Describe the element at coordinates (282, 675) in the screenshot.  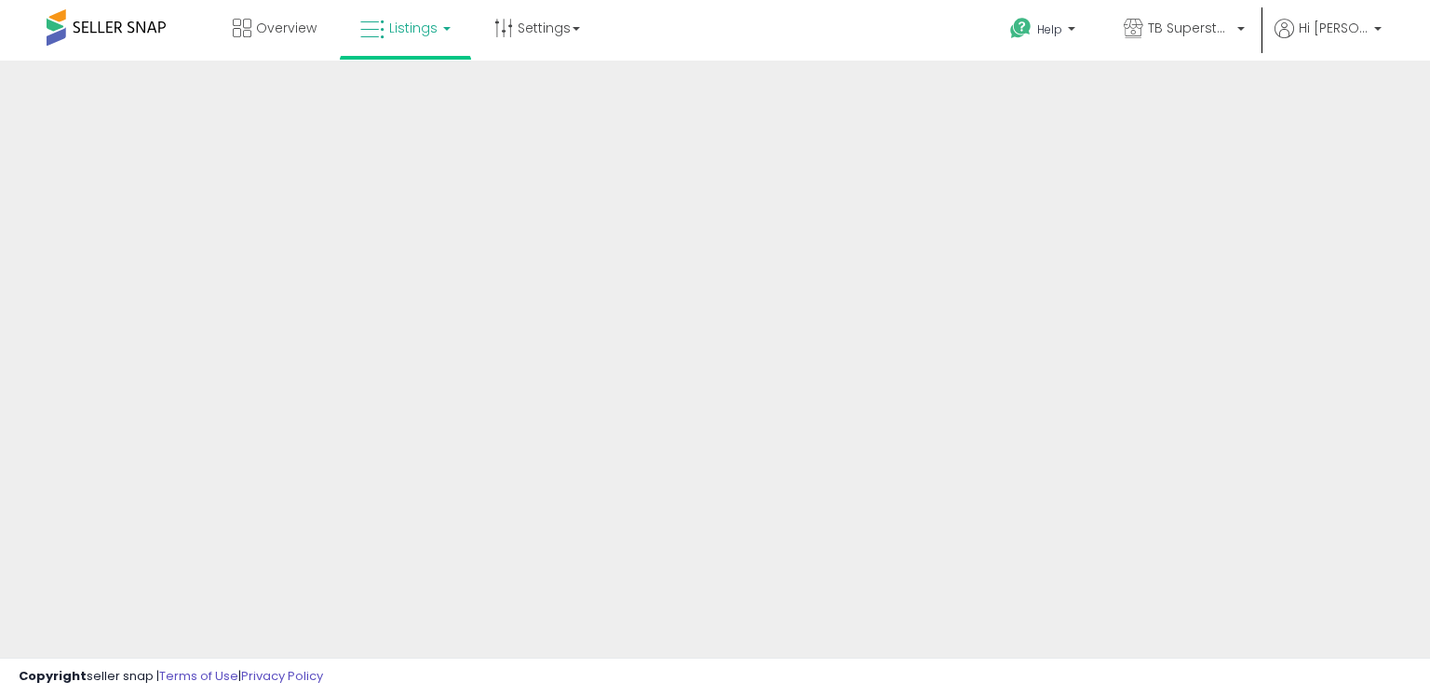
I see `a: Privacy Policy` at that location.